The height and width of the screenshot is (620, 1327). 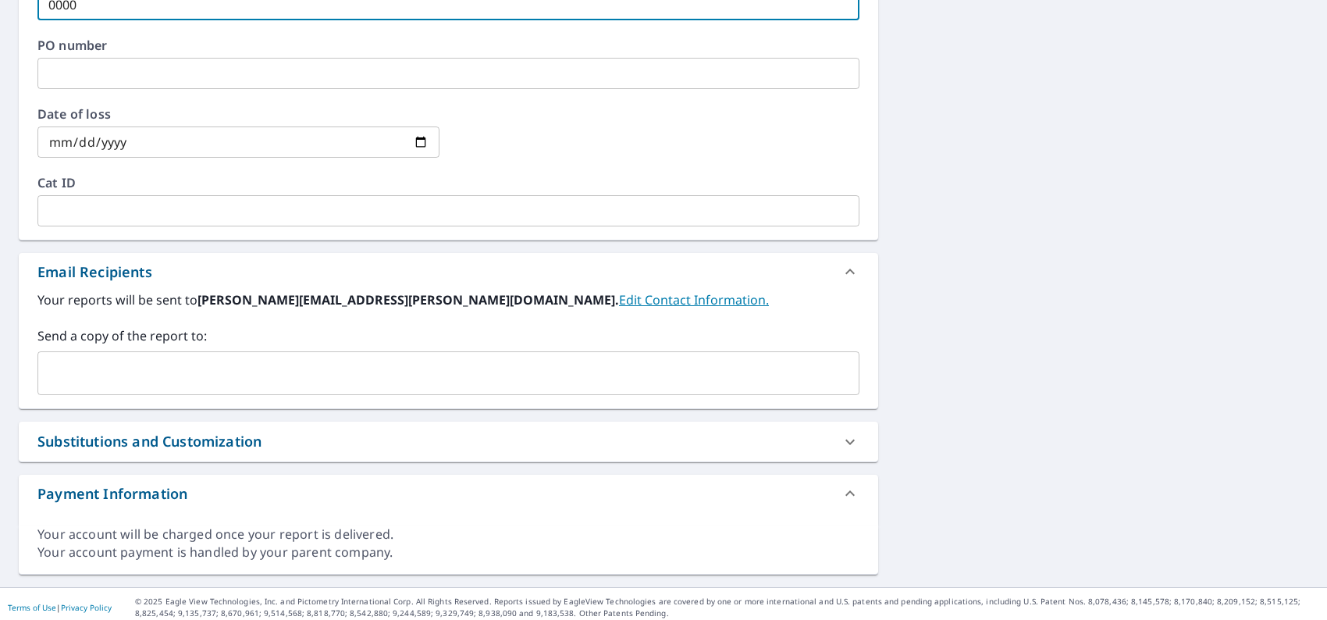 I want to click on a: EditContactInfo, so click(x=694, y=300).